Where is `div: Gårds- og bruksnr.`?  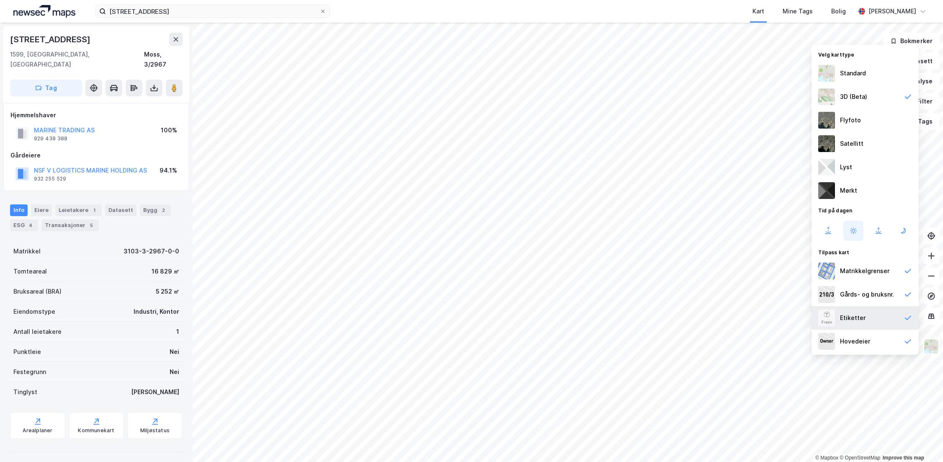 div: Gårds- og bruksnr. is located at coordinates (867, 294).